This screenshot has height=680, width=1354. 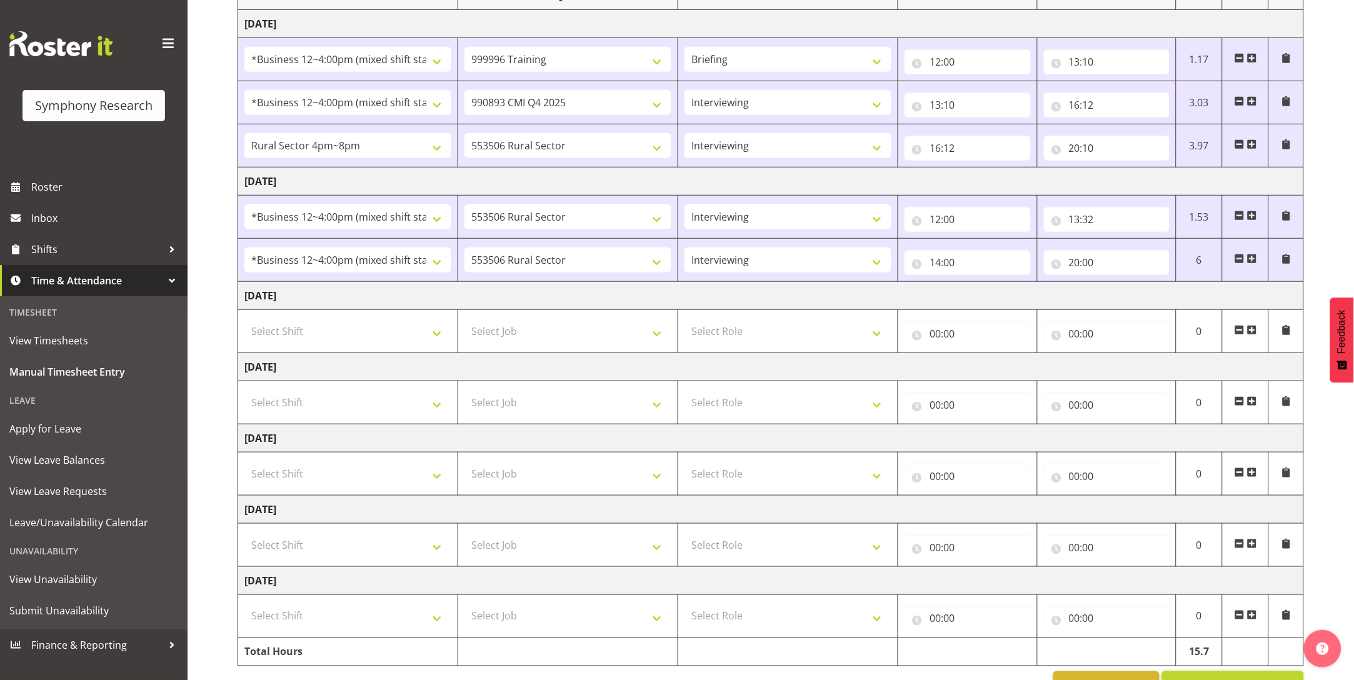 I want to click on div: Unavailability, so click(x=94, y=551).